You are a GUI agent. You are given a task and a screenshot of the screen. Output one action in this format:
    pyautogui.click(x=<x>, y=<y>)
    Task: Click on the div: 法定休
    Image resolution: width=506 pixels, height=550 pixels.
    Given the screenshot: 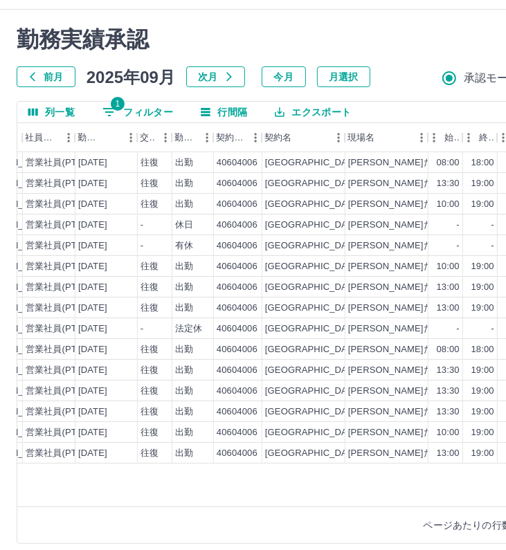 What is the action you would take?
    pyautogui.click(x=188, y=329)
    